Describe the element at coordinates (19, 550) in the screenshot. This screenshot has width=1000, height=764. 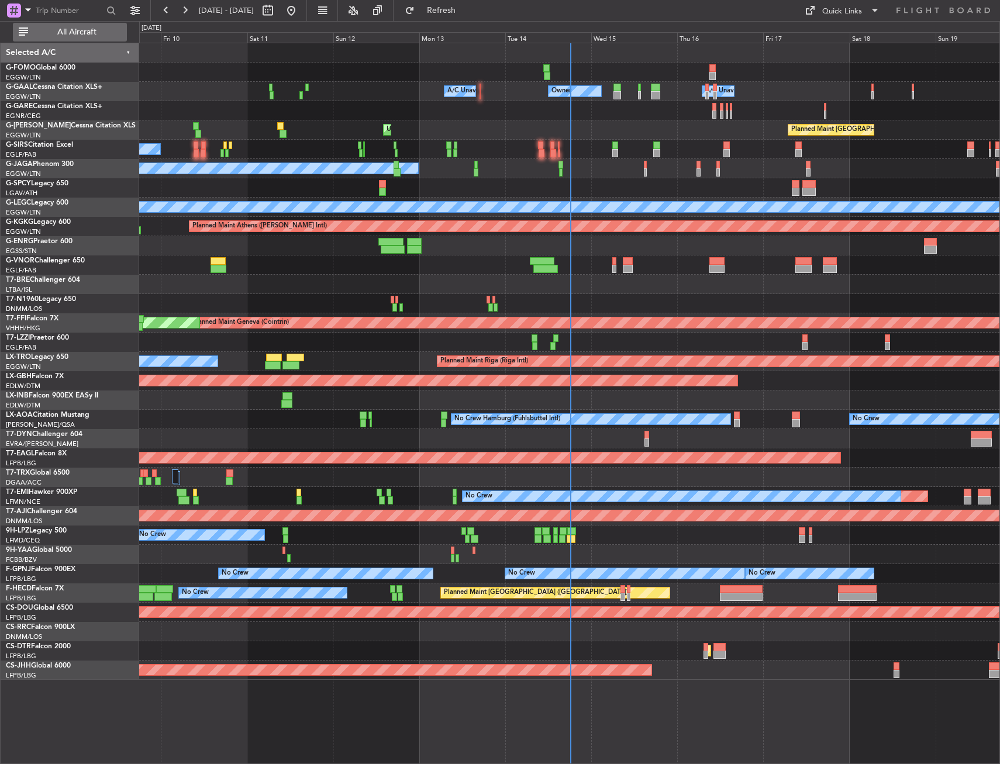
I see `span: 9H-YAA` at that location.